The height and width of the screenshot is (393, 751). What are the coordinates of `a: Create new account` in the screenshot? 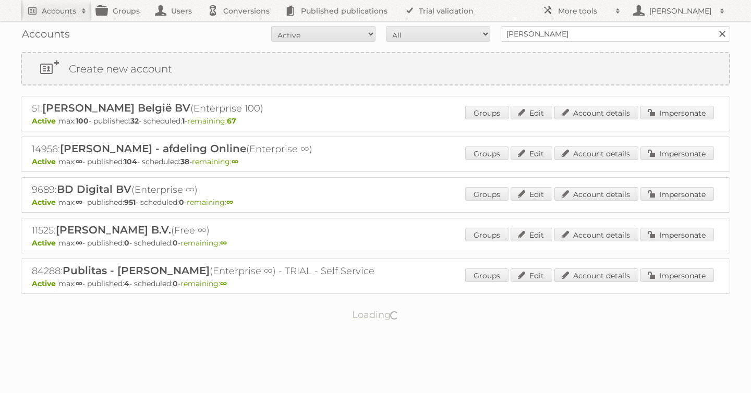 It's located at (376, 69).